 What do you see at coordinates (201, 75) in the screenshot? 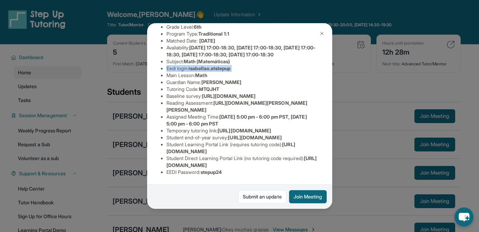
I see `span: Math` at bounding box center [201, 75].